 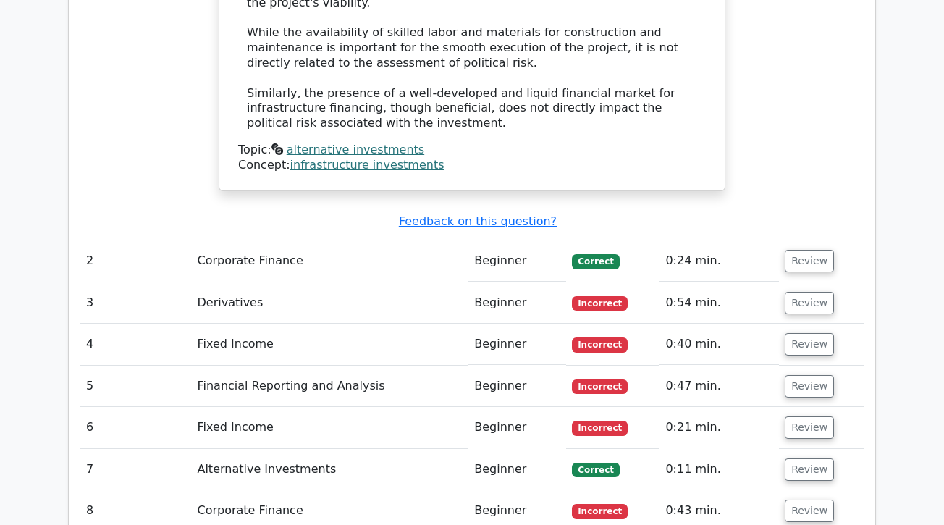 What do you see at coordinates (719, 303) in the screenshot?
I see `td: 0:54 min.` at bounding box center [719, 303].